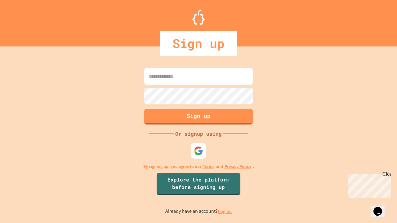 This screenshot has width=397, height=223. What do you see at coordinates (199, 43) in the screenshot?
I see `div: Sign up` at bounding box center [199, 43].